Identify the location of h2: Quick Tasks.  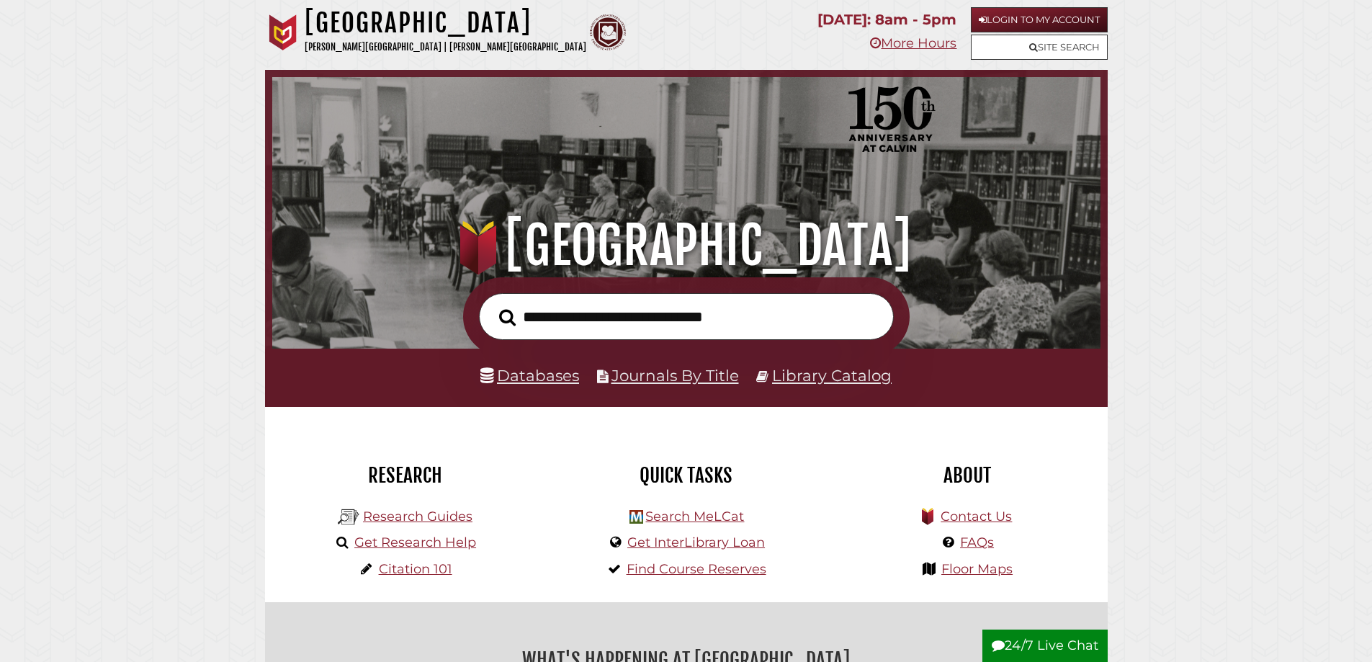
(686, 475).